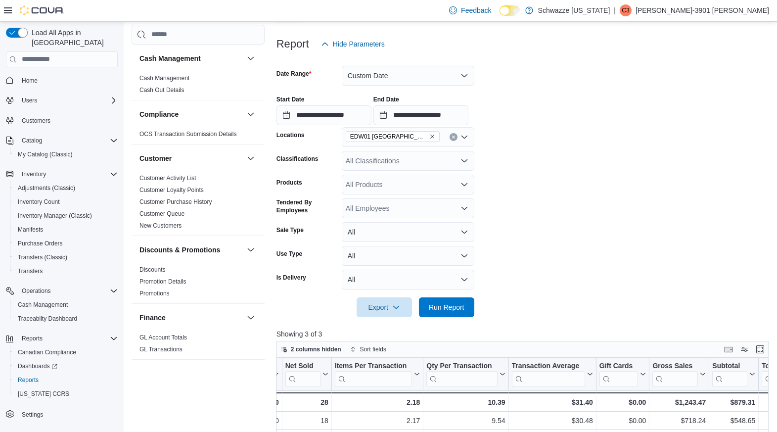  Describe the element at coordinates (66, 366) in the screenshot. I see `span: Dashboards` at that location.